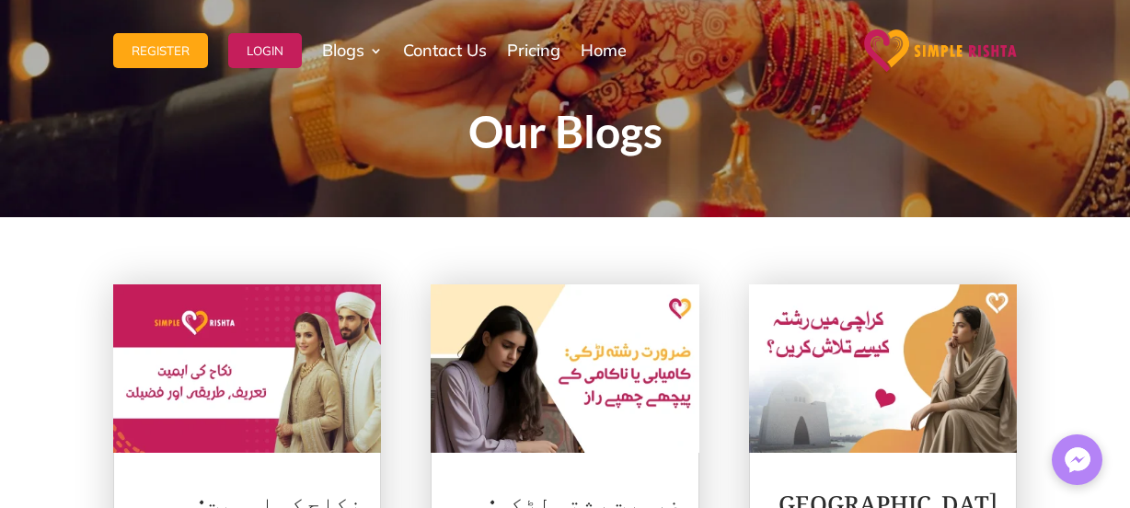  What do you see at coordinates (160, 51) in the screenshot?
I see `a: Register` at bounding box center [160, 51].